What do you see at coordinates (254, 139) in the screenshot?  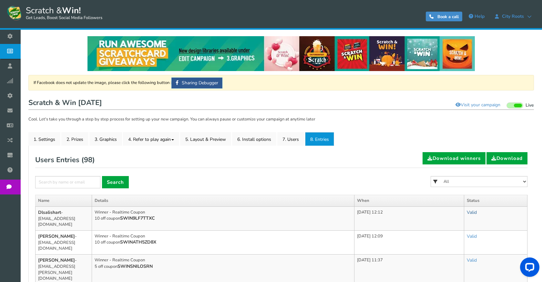 I see `a: 6. Install options` at bounding box center [254, 139].